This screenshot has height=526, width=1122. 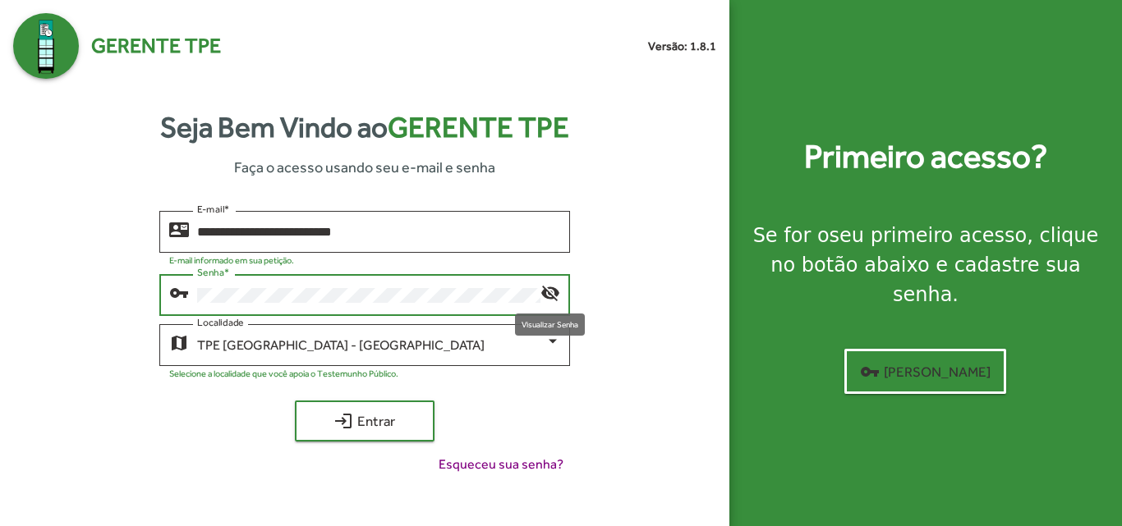 What do you see at coordinates (926, 265) in the screenshot?
I see `div: Se for o , clique no botão abaixo e cadastre sua senha.` at bounding box center [926, 265].